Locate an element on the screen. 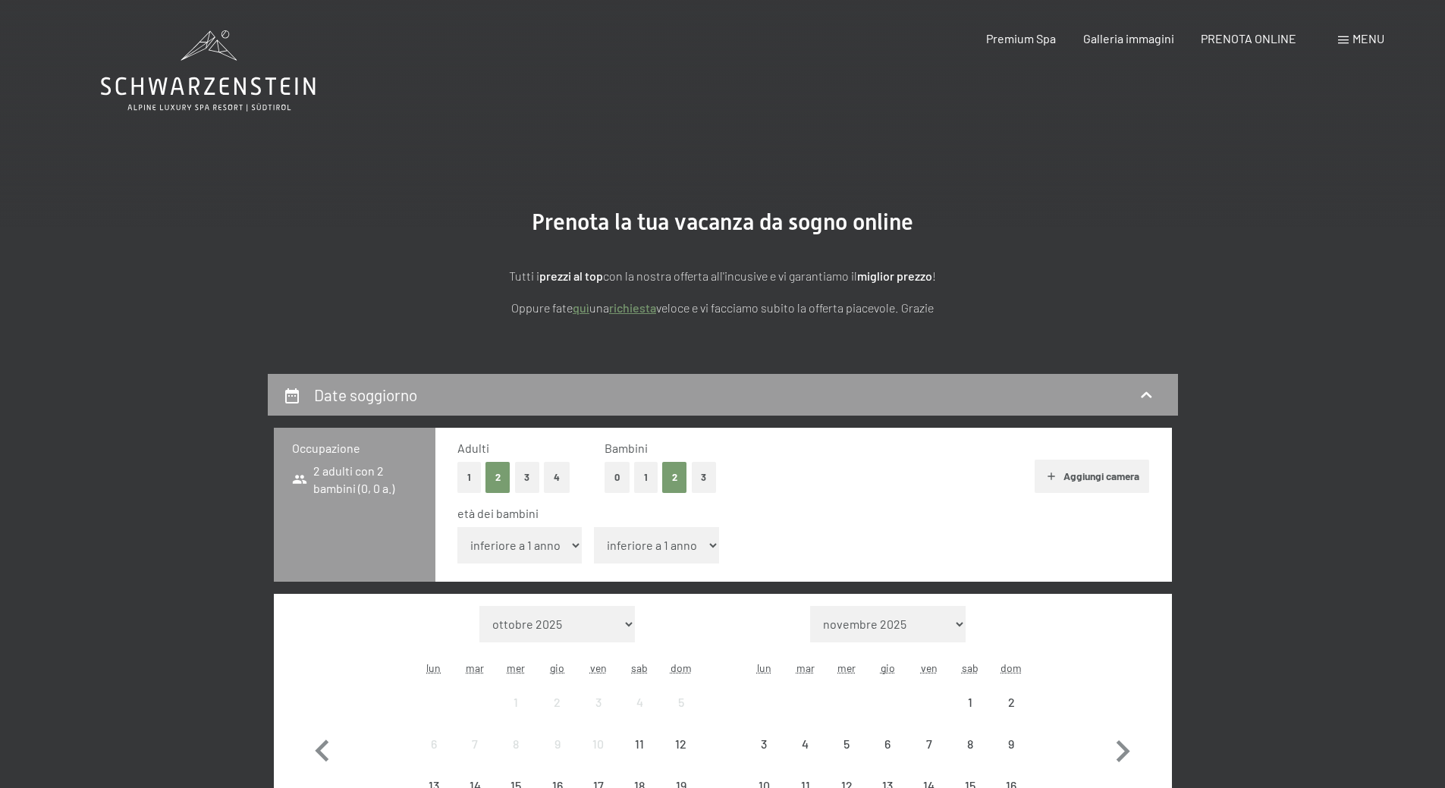 The image size is (1445, 788). p: Oppure fate una veloce e vi facciamo subito la offerta piacevole. Grazie is located at coordinates (723, 308).